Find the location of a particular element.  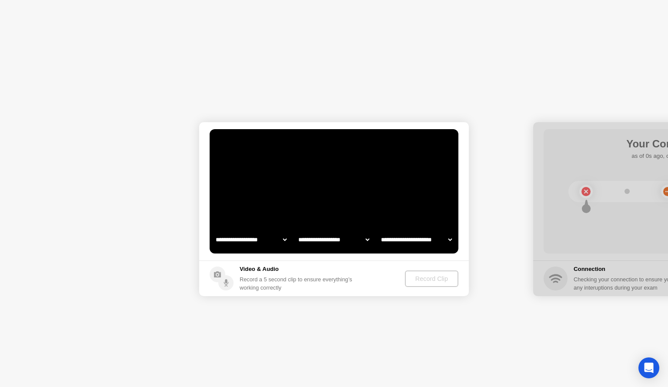

select: Available cameras is located at coordinates (251, 240).